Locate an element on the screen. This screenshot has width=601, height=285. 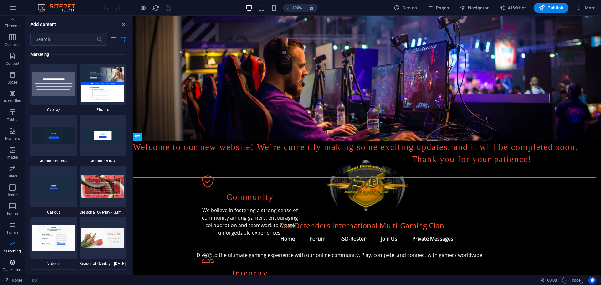
span: Click to select. Double-click to edit is located at coordinates (34, 281).